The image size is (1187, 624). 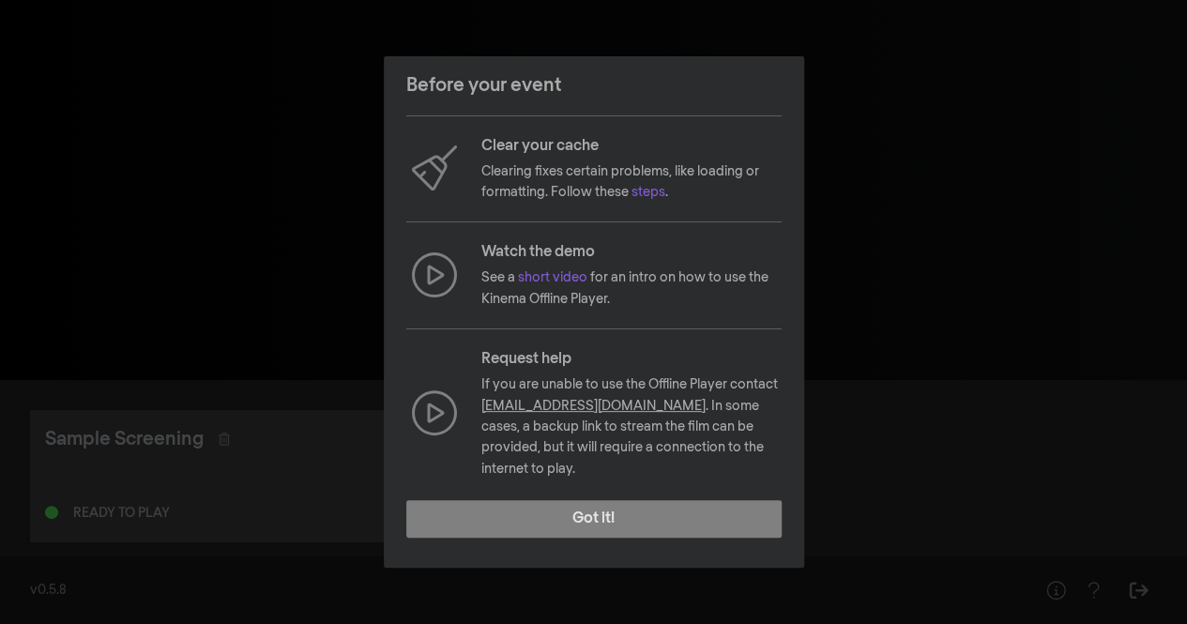 I want to click on a: steps, so click(x=648, y=192).